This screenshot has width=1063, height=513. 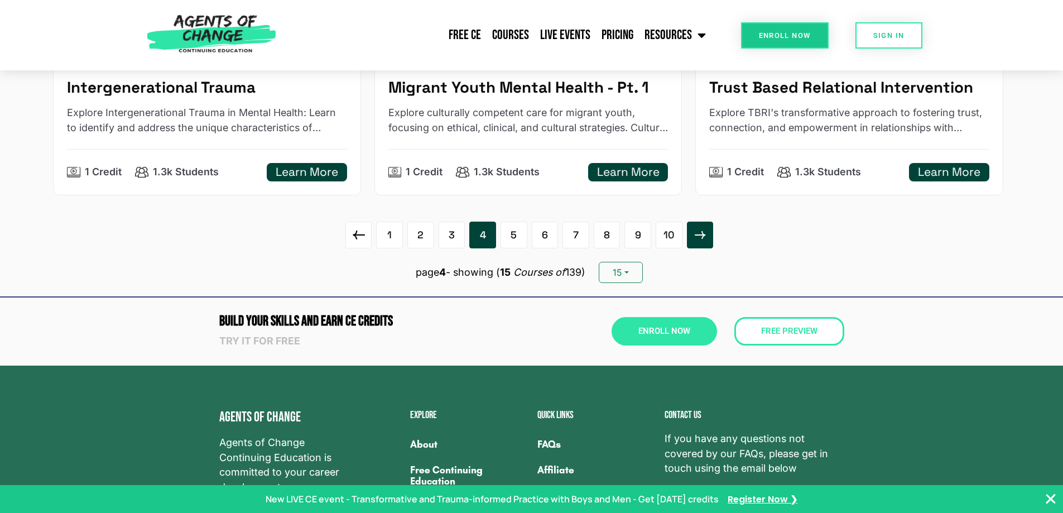 I want to click on a: 3, so click(x=452, y=235).